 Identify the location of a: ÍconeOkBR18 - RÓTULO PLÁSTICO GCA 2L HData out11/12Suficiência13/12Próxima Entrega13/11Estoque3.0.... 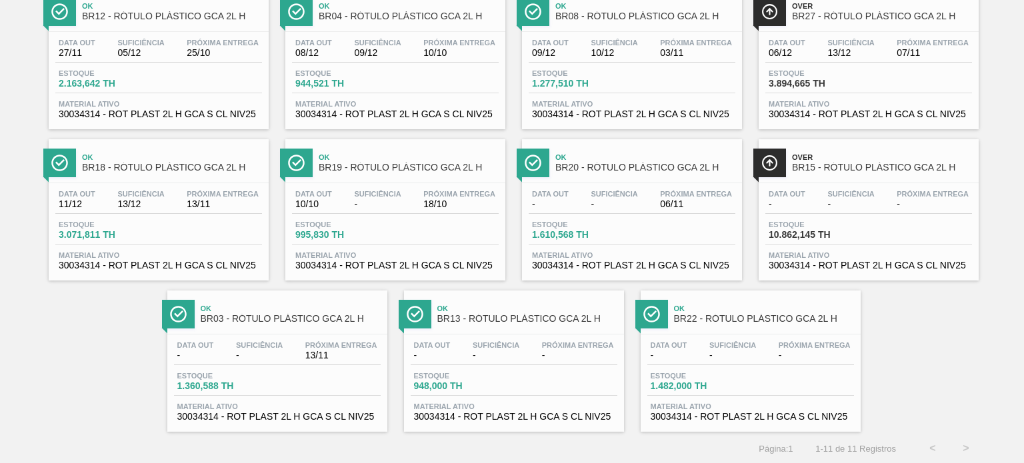
(157, 205).